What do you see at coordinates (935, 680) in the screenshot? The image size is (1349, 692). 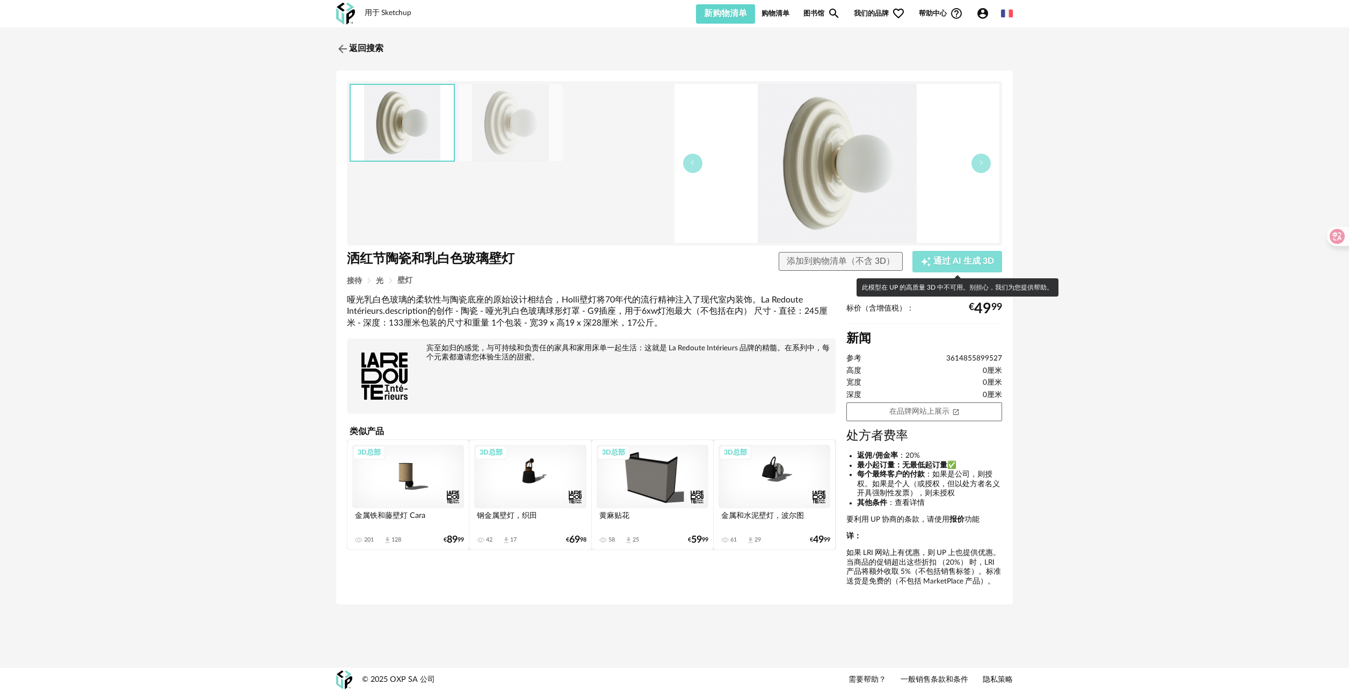 I see `a: 一般销售条款和条件` at bounding box center [935, 680].